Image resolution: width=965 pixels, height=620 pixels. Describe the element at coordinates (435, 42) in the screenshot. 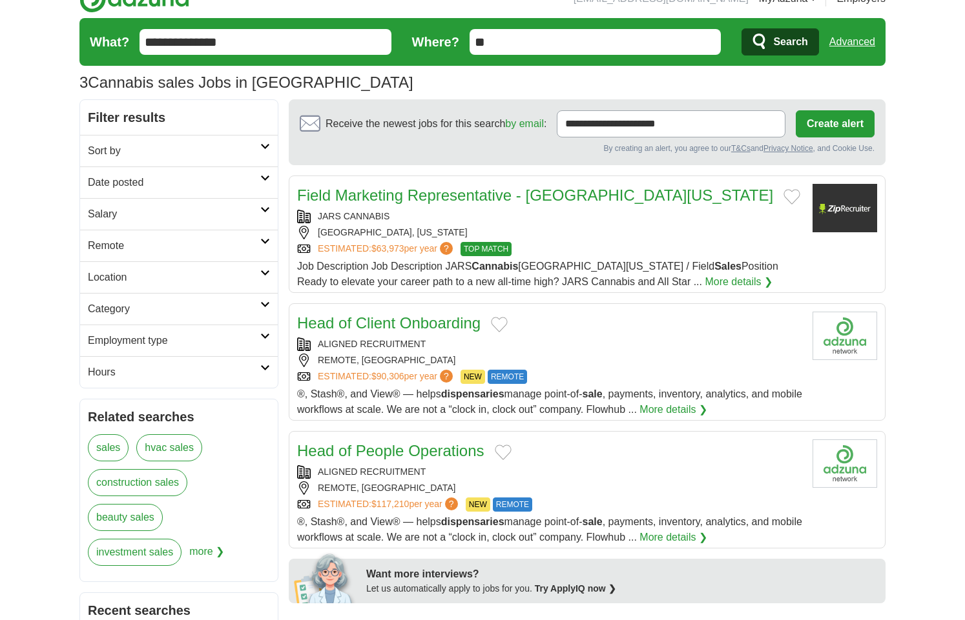

I see `label: Where?` at that location.